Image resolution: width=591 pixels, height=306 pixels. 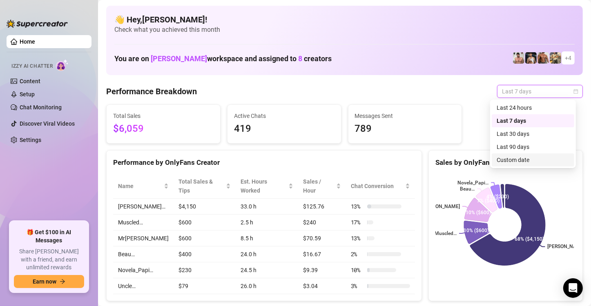 I want to click on td: $3.04, so click(x=322, y=286).